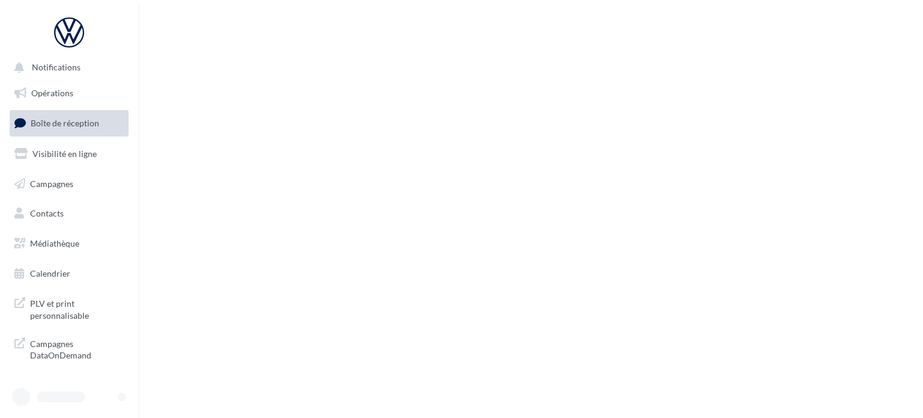 This screenshot has height=418, width=923. What do you see at coordinates (69, 243) in the screenshot?
I see `a: Médiathèque` at bounding box center [69, 243].